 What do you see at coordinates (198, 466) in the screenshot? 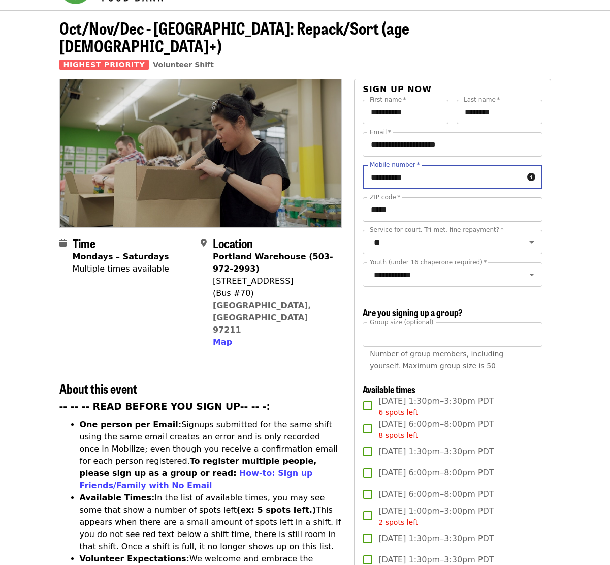
I see `strong: To register multiple people, please sign up as a group or read:` at bounding box center [198, 466].